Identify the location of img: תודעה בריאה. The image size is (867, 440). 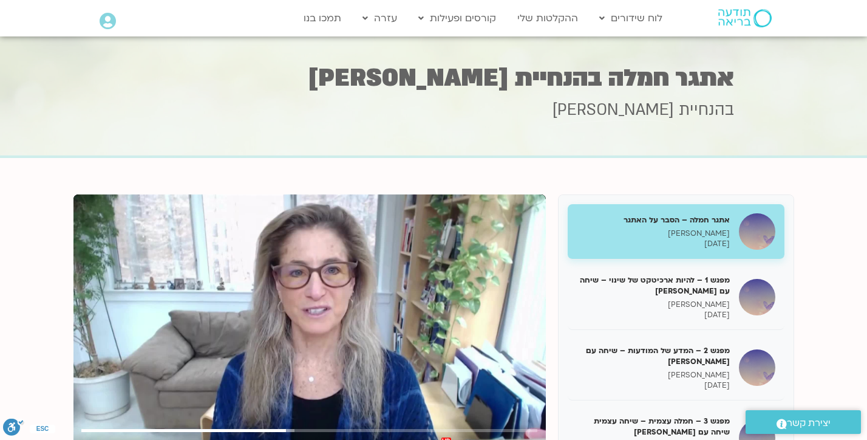
(745, 18).